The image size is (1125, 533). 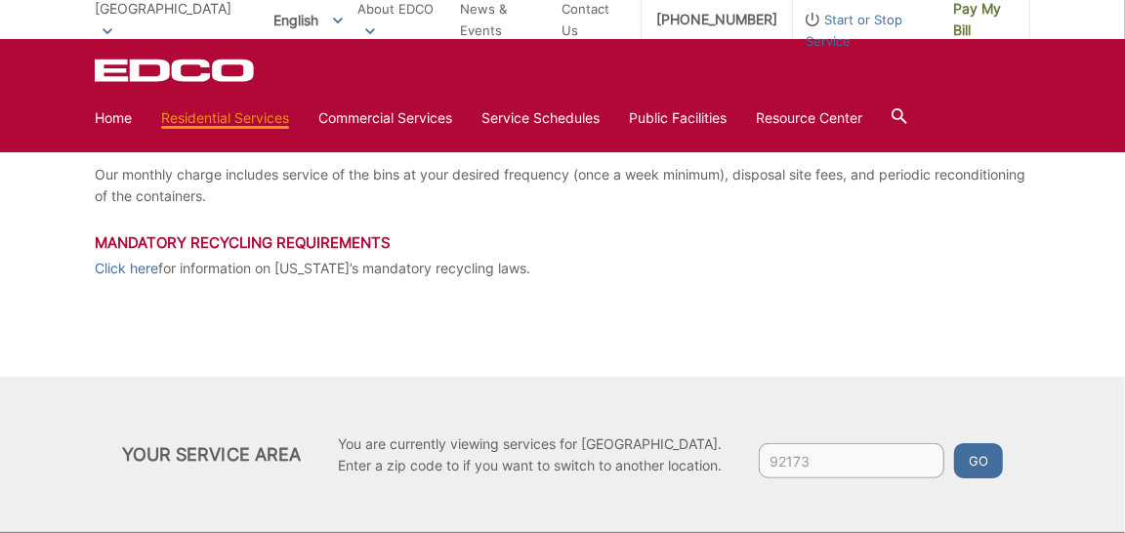 I want to click on h2: Your Service Area, so click(x=212, y=455).